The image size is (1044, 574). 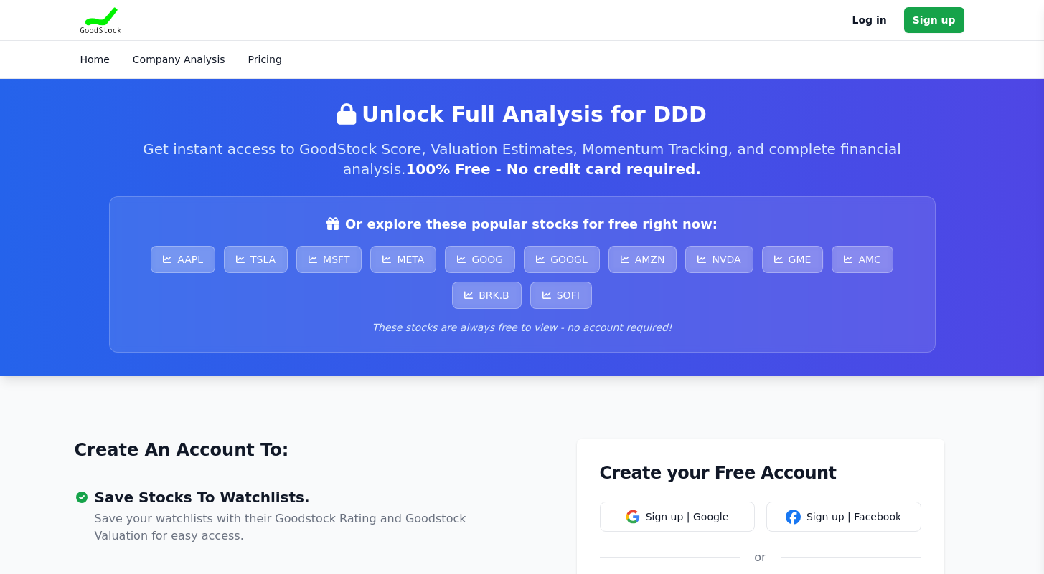 I want to click on div: or, so click(x=760, y=558).